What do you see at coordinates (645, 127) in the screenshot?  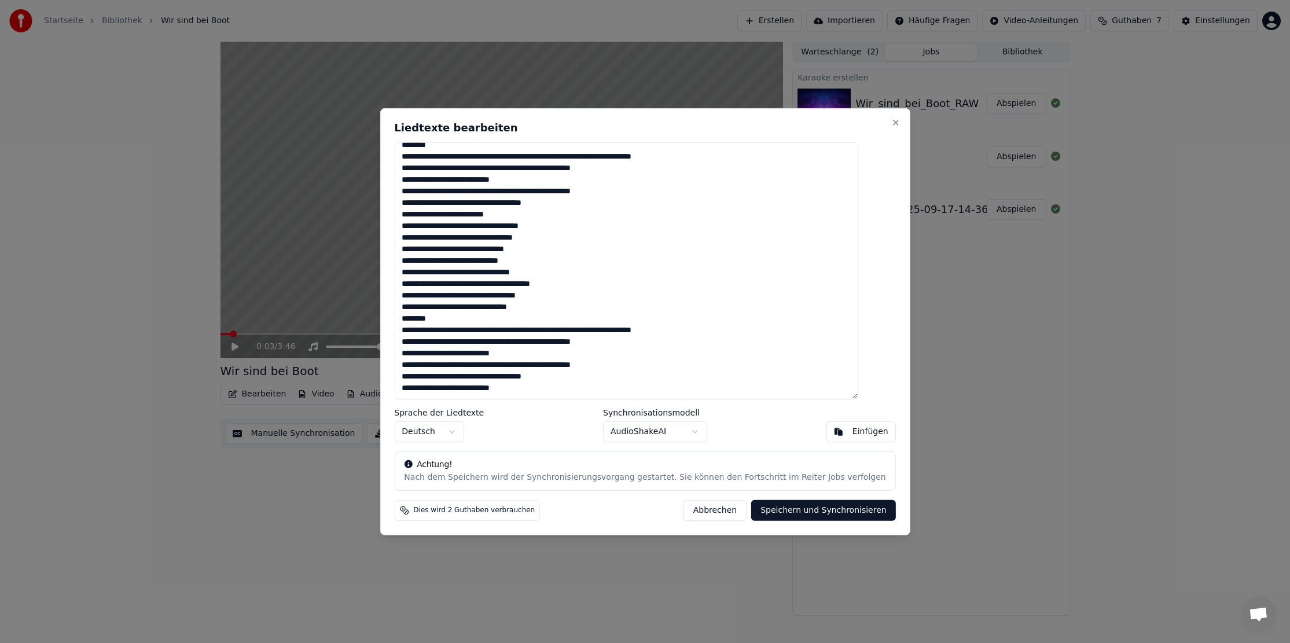 I see `h2: Liedtexte bearbeiten` at bounding box center [645, 127].